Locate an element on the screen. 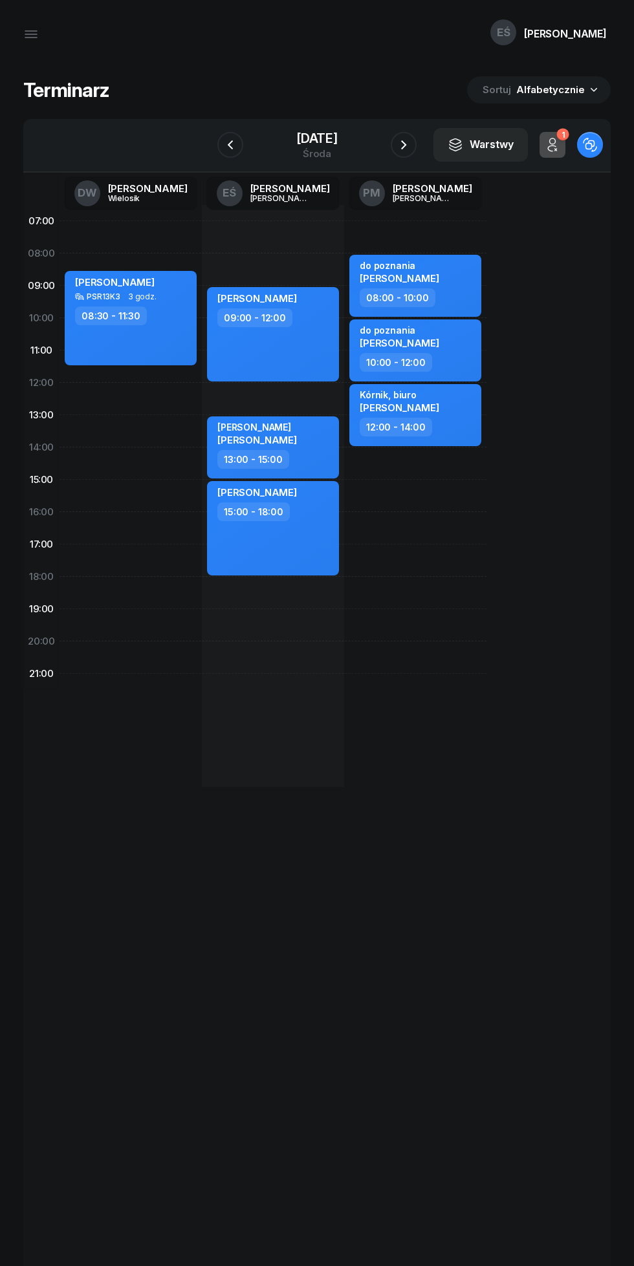 This screenshot has width=634, height=1266. button: 1 is located at coordinates (552, 145).